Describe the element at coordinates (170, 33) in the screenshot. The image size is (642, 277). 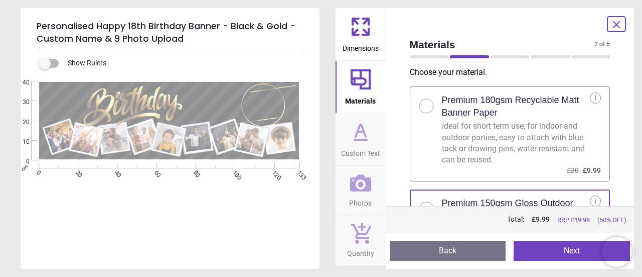
I see `h5: Personalised Happy 18th Birthday Banner - Black & Gold - Custom Name & 9 Photo Upload` at that location.